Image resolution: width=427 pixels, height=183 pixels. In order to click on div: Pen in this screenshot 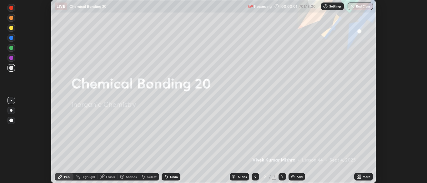, I will do `click(67, 177)`.